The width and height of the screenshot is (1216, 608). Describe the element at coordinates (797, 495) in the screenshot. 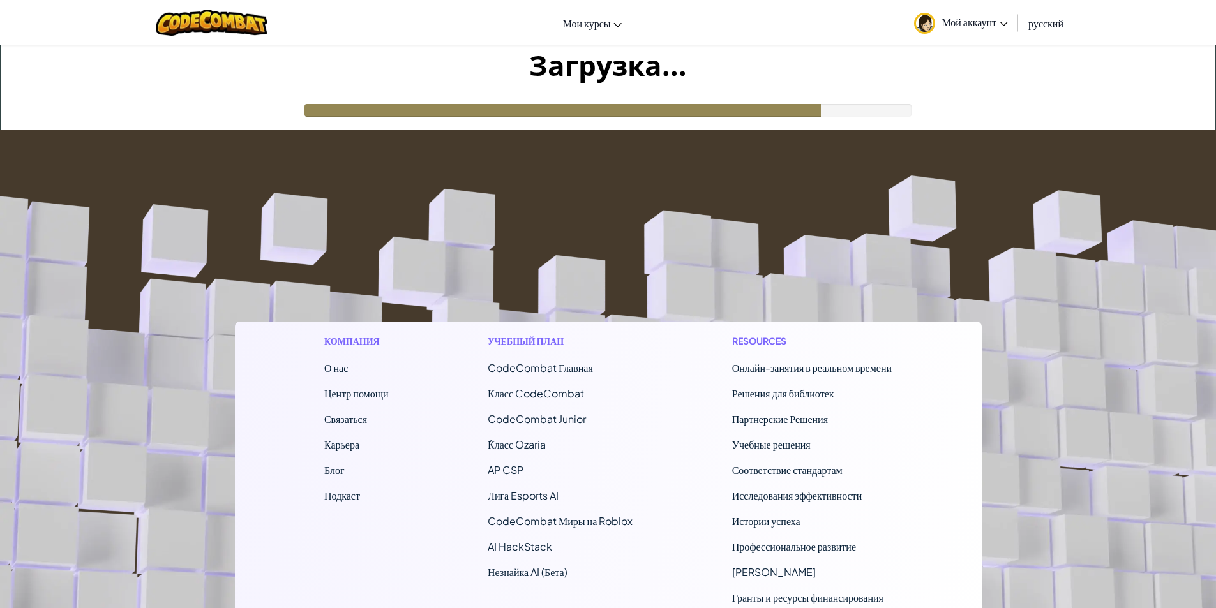

I see `a: Исследования эффективности` at that location.